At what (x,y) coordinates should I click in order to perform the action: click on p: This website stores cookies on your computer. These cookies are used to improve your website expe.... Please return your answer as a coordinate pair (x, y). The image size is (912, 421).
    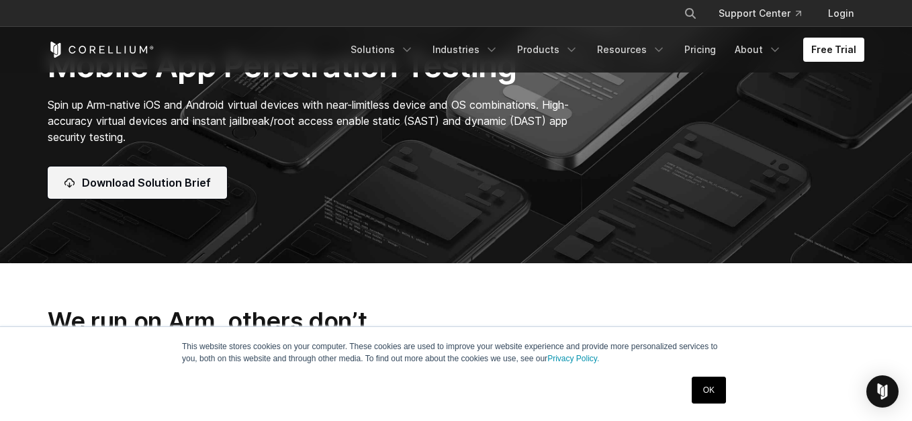
    Looking at the image, I should click on (456, 352).